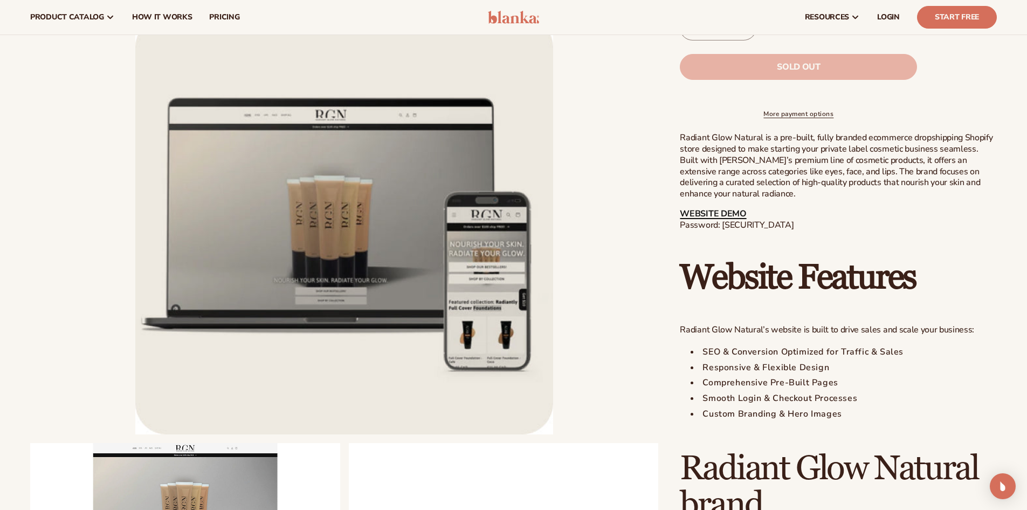 The height and width of the screenshot is (510, 1027). Describe the element at coordinates (798, 277) in the screenshot. I see `strong: Website Features` at that location.